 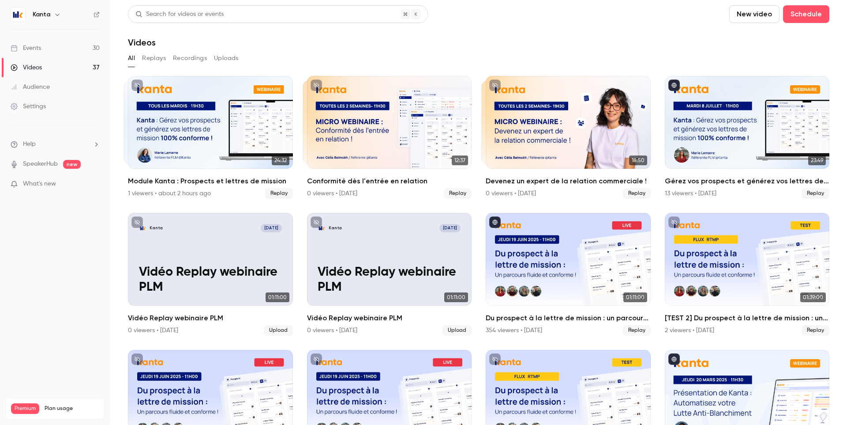 What do you see at coordinates (568, 137) in the screenshot?
I see `li: Devenez un expert de la relation commerciale !` at bounding box center [568, 137].